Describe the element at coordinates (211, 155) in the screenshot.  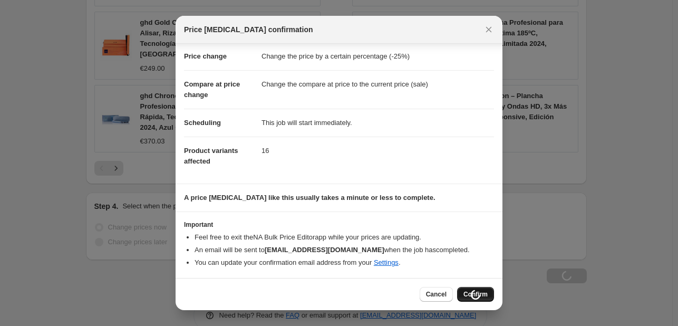
I see `span: Product variants affected` at that location.